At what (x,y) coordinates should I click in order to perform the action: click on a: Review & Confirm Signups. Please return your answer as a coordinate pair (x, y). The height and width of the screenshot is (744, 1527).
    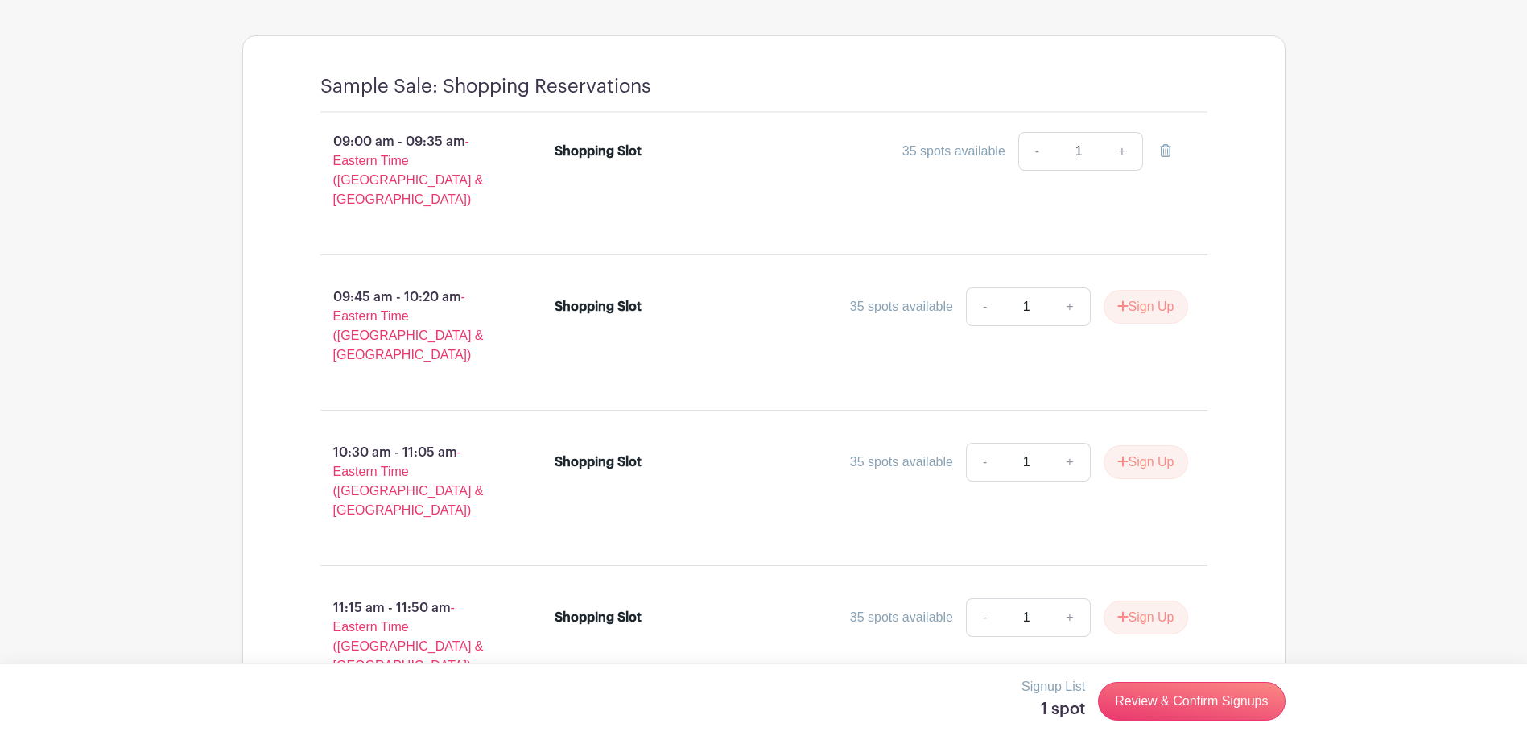
    Looking at the image, I should click on (1191, 701).